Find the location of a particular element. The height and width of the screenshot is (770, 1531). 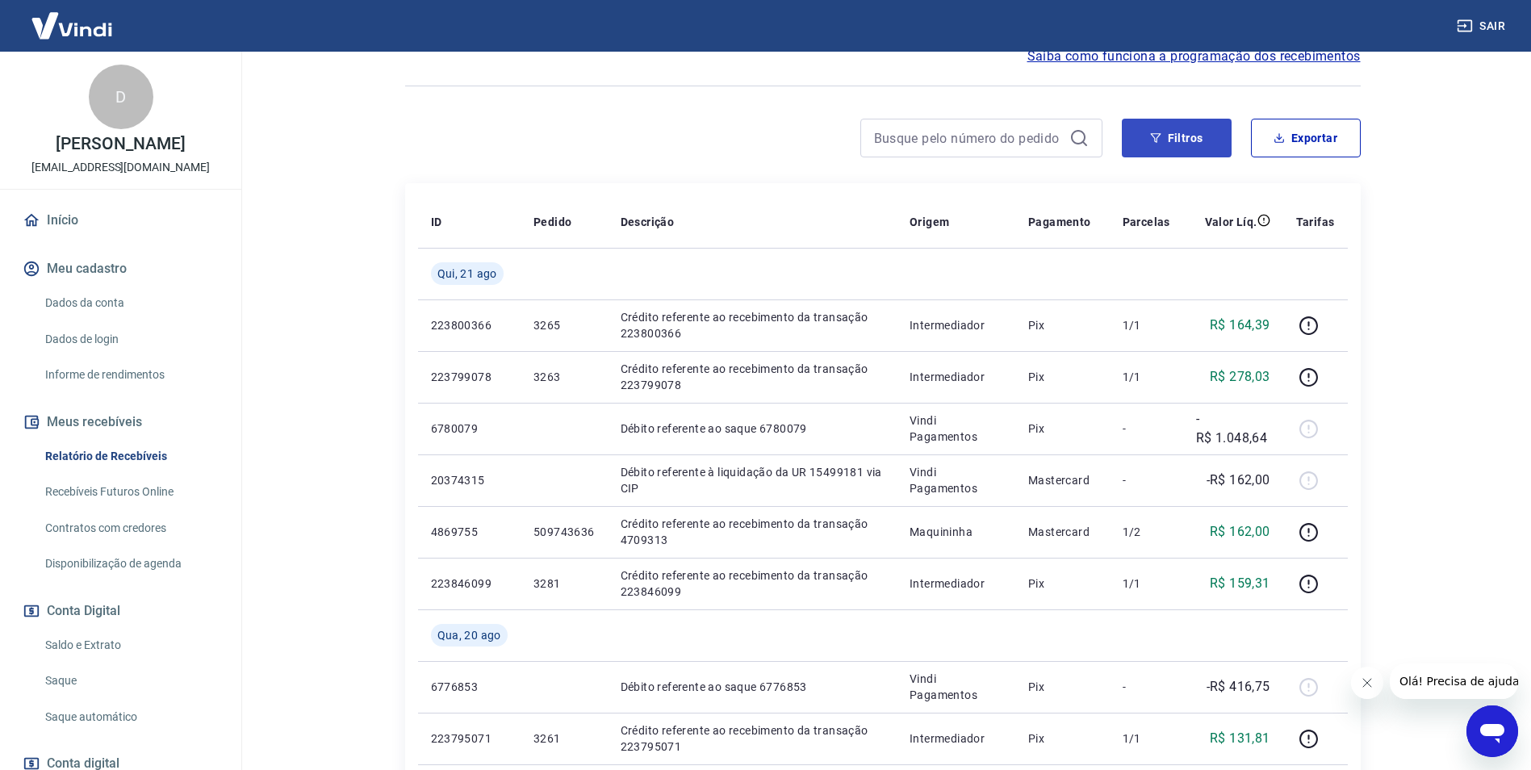

p: 6776853 is located at coordinates (469, 687).